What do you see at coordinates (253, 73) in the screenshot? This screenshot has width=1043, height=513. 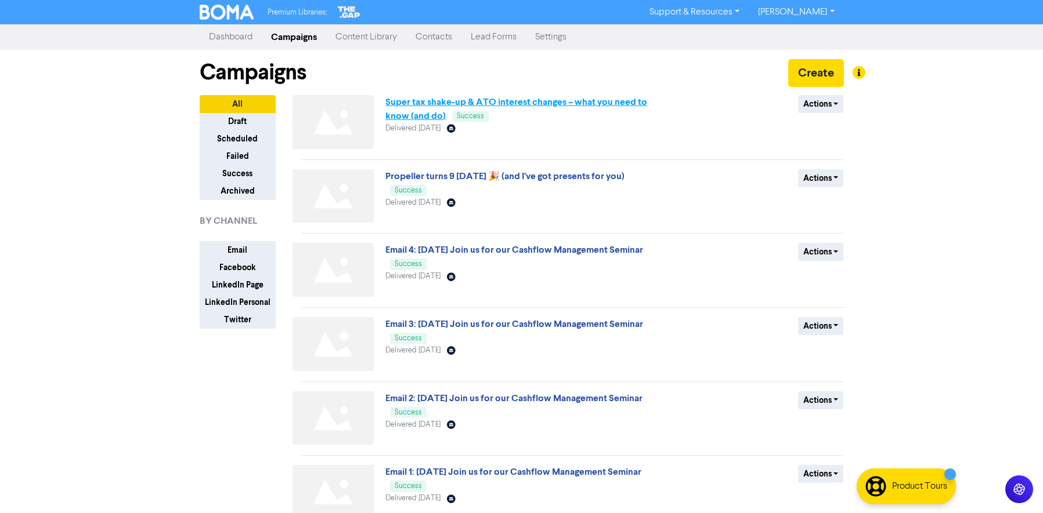 I see `h1: Campaigns` at bounding box center [253, 73].